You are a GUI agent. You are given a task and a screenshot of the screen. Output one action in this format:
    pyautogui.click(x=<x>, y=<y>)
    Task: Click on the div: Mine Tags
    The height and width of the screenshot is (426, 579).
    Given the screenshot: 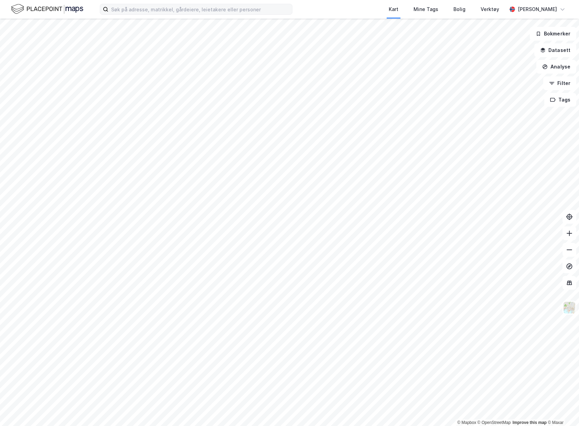 What is the action you would take?
    pyautogui.click(x=426, y=9)
    